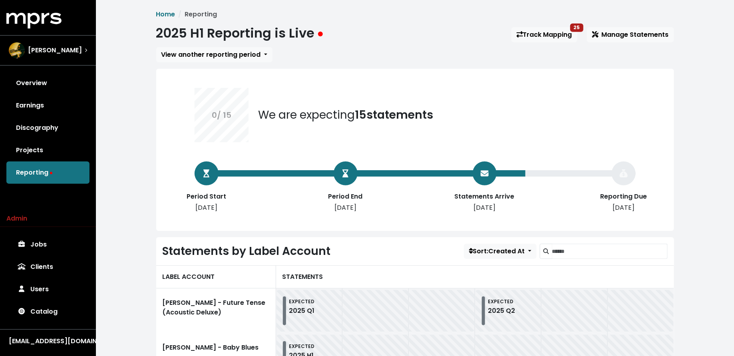 This screenshot has width=734, height=356. Describe the element at coordinates (17, 50) in the screenshot. I see `img: The selected account / producer` at that location.